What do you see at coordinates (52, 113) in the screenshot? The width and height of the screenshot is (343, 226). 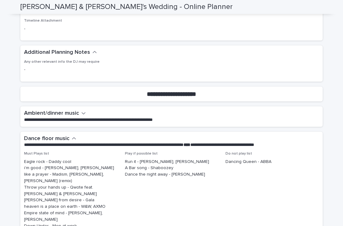 I see `h2: Ambient/dinner music` at bounding box center [52, 113].